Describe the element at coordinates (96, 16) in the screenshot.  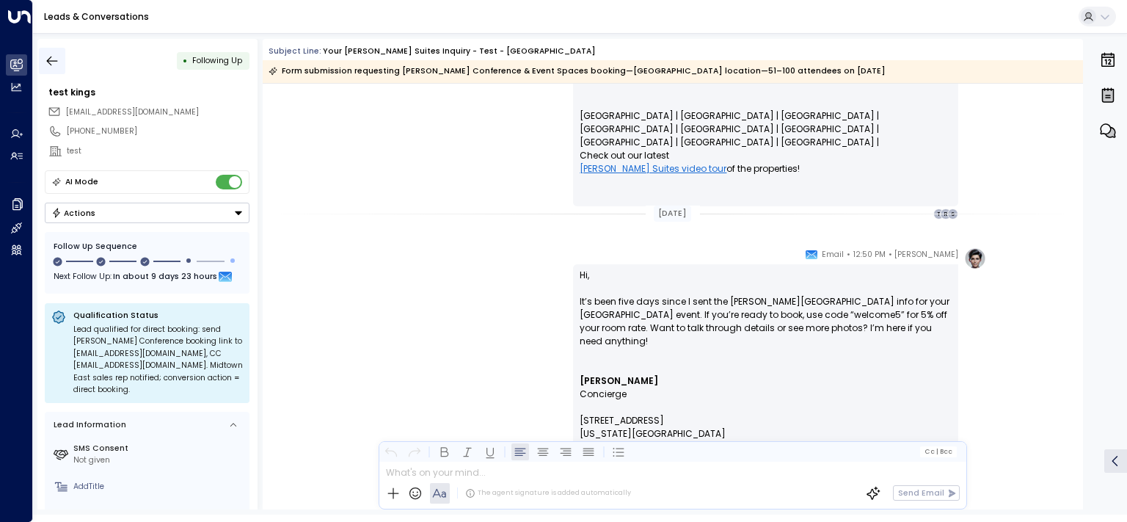
I see `a: Leads & Conversations` at that location.